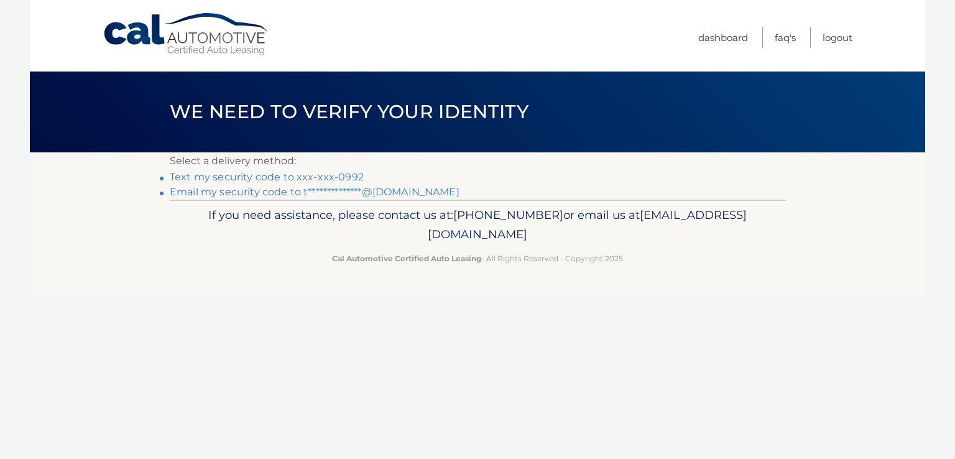 This screenshot has height=459, width=955. What do you see at coordinates (267, 177) in the screenshot?
I see `a: Text my security code to xxx-xxx-0992` at bounding box center [267, 177].